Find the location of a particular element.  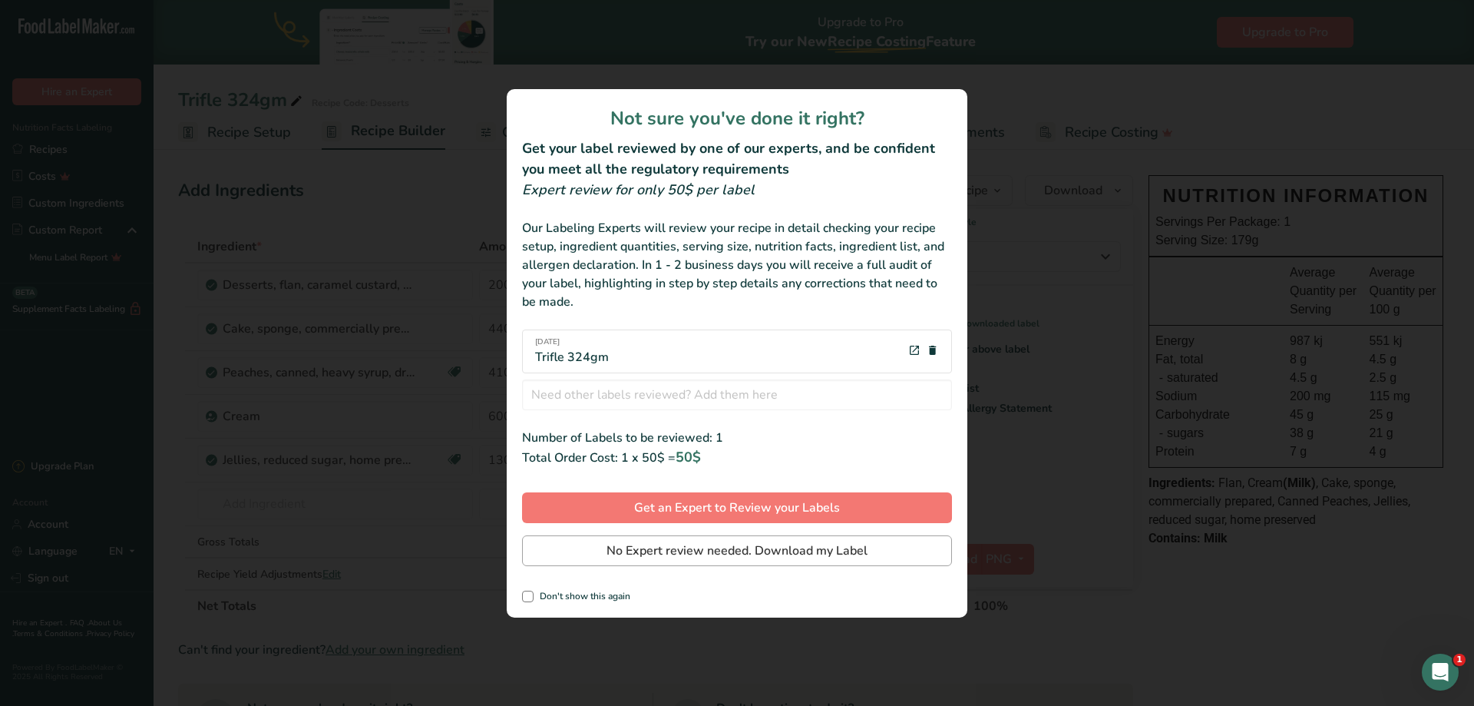

button: Get an Expert to Review your Labels is located at coordinates (737, 508).